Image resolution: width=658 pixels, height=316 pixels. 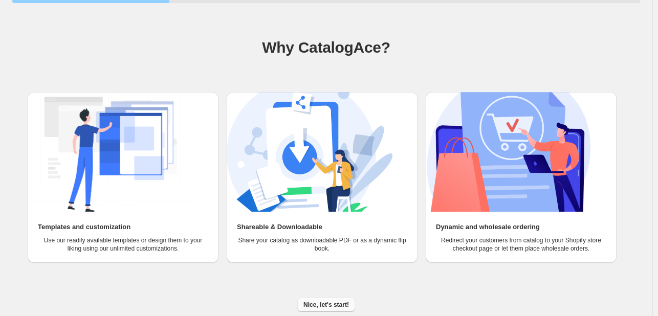 What do you see at coordinates (326, 305) in the screenshot?
I see `button: Nice, let's start!` at bounding box center [326, 305].